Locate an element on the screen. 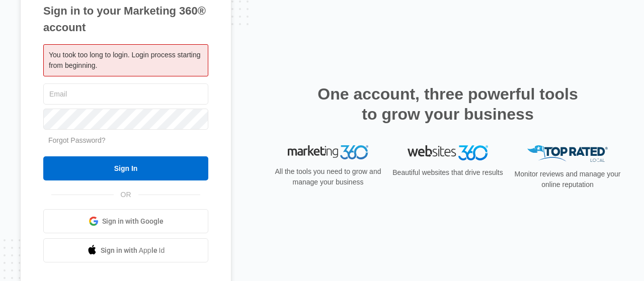 This screenshot has height=281, width=644. a: Sign in with Apple Id is located at coordinates (126, 251).